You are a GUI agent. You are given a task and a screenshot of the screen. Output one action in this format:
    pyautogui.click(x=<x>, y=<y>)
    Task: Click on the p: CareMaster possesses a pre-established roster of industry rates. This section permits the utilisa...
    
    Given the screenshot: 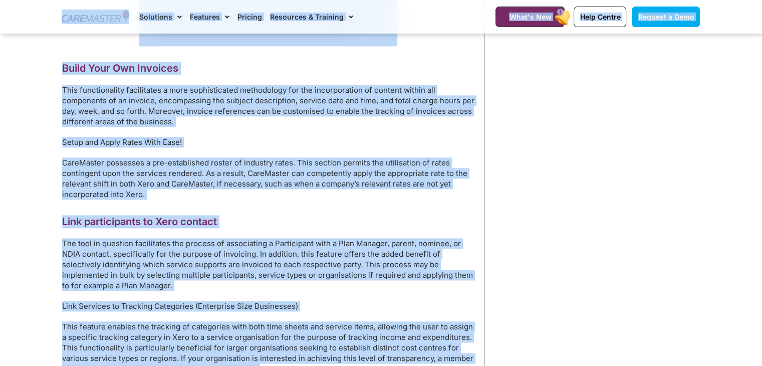 What is the action you would take?
    pyautogui.click(x=268, y=178)
    